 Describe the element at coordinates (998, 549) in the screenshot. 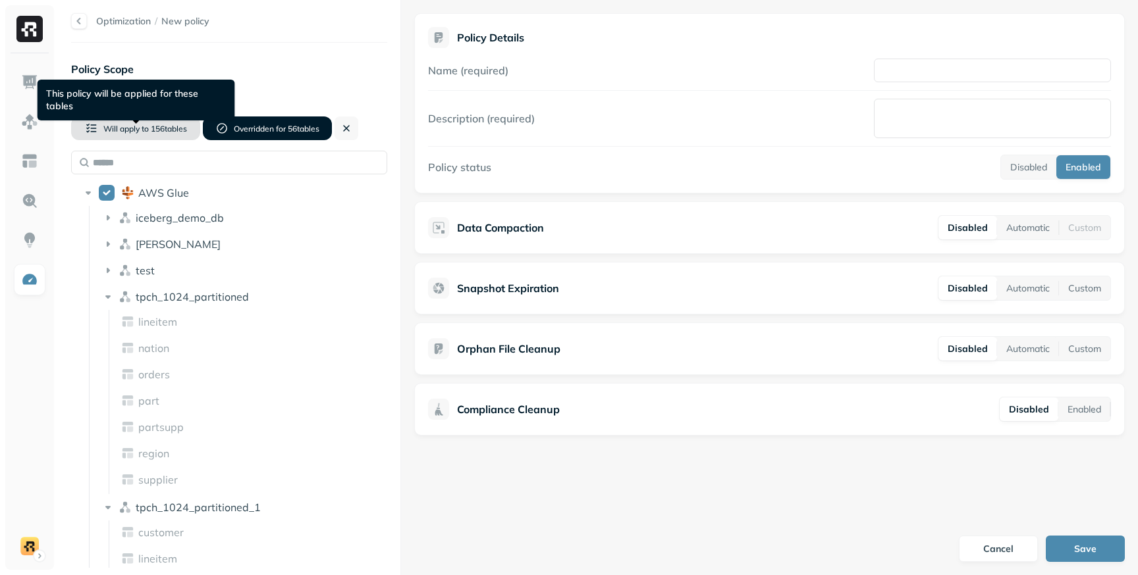

I see `button: Cancel` at that location.